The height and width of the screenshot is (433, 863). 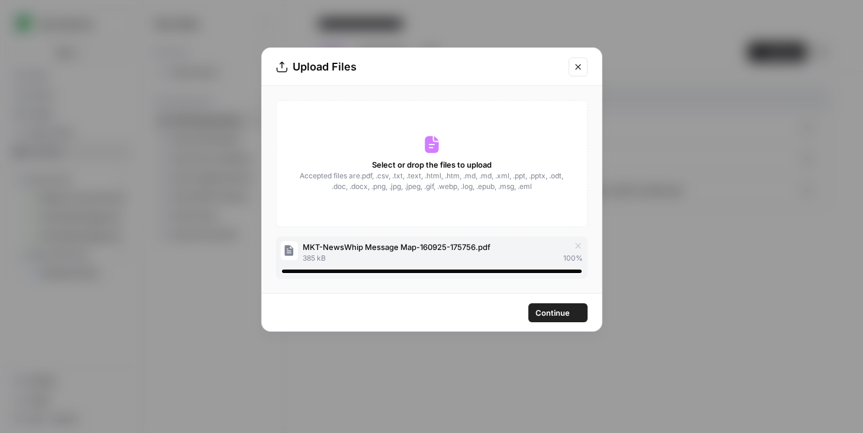 What do you see at coordinates (432, 165) in the screenshot?
I see `span: Select or drop the files to upload` at bounding box center [432, 165].